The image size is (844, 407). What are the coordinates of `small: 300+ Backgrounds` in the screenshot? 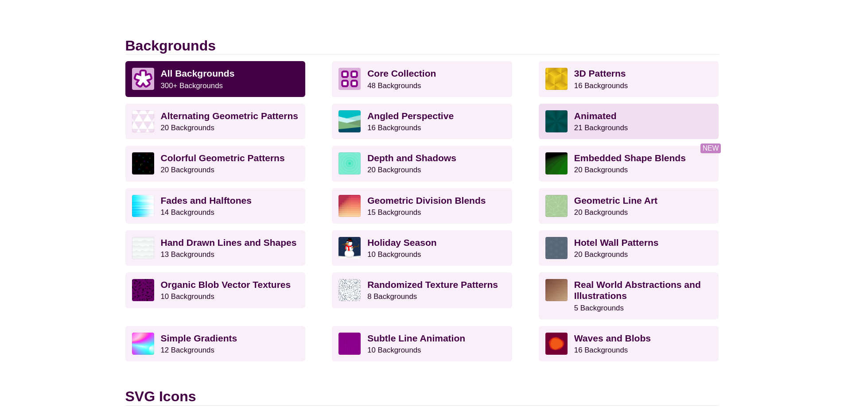 It's located at (192, 85).